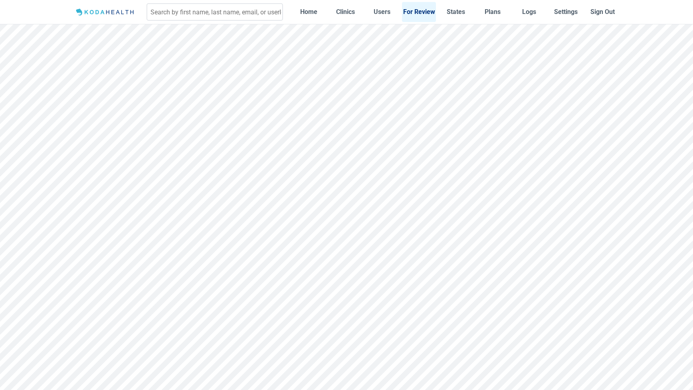  What do you see at coordinates (493, 12) in the screenshot?
I see `a: Plans` at bounding box center [493, 12].